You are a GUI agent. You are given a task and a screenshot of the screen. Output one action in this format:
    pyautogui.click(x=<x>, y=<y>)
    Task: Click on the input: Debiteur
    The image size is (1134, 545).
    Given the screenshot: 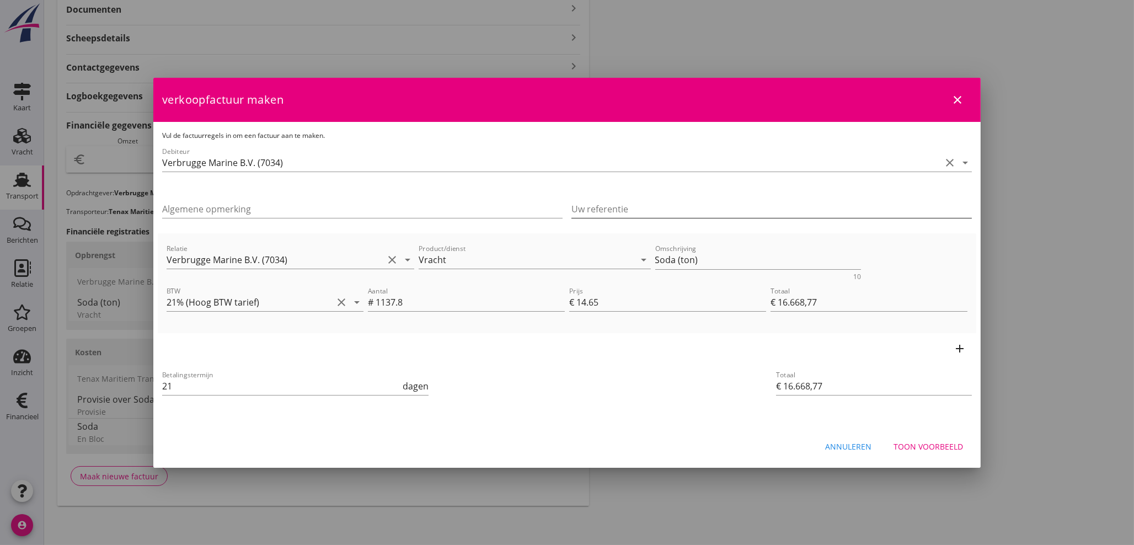 What is the action you would take?
    pyautogui.click(x=551, y=163)
    